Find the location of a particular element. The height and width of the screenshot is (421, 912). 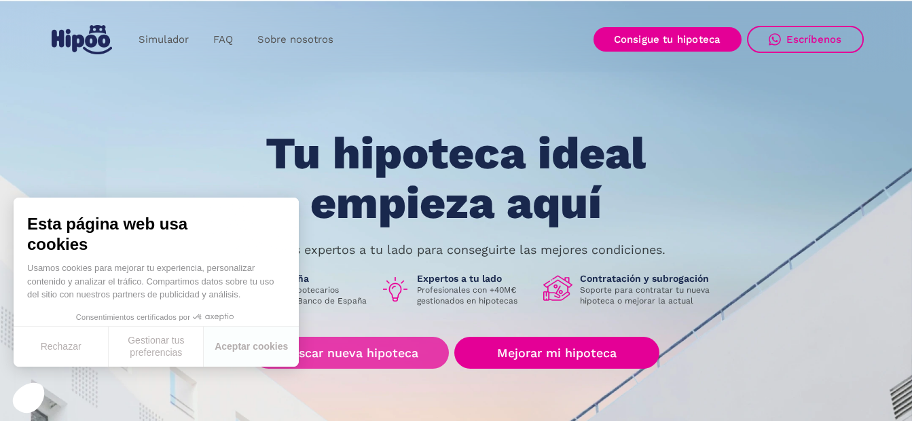

a: home is located at coordinates (82, 39).